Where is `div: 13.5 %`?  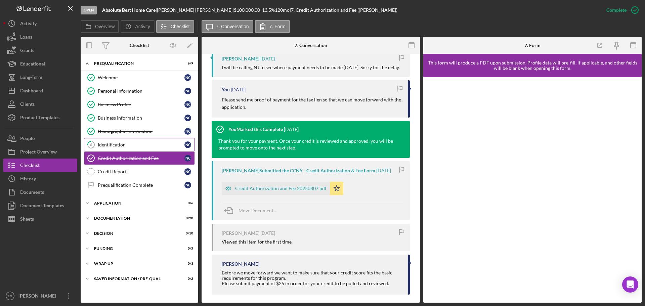
div: 13.5 % is located at coordinates (268, 10).